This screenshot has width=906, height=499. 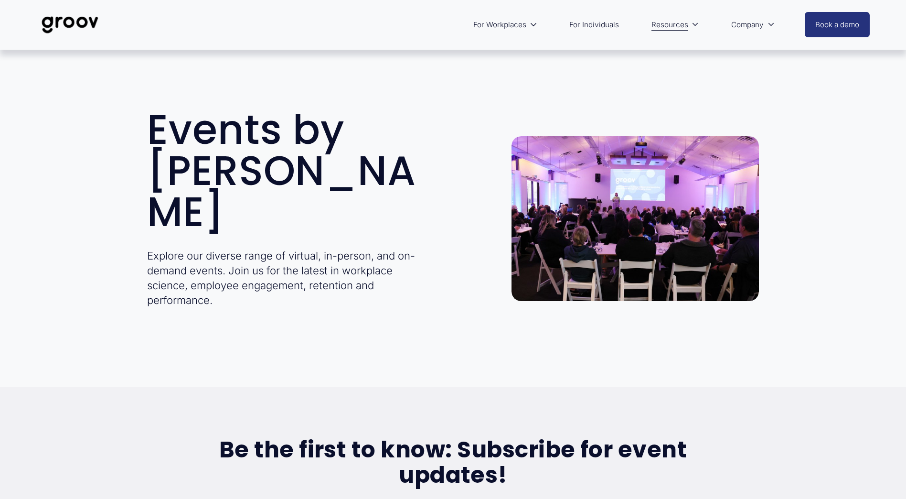 What do you see at coordinates (594, 25) in the screenshot?
I see `a: For Individuals` at bounding box center [594, 25].